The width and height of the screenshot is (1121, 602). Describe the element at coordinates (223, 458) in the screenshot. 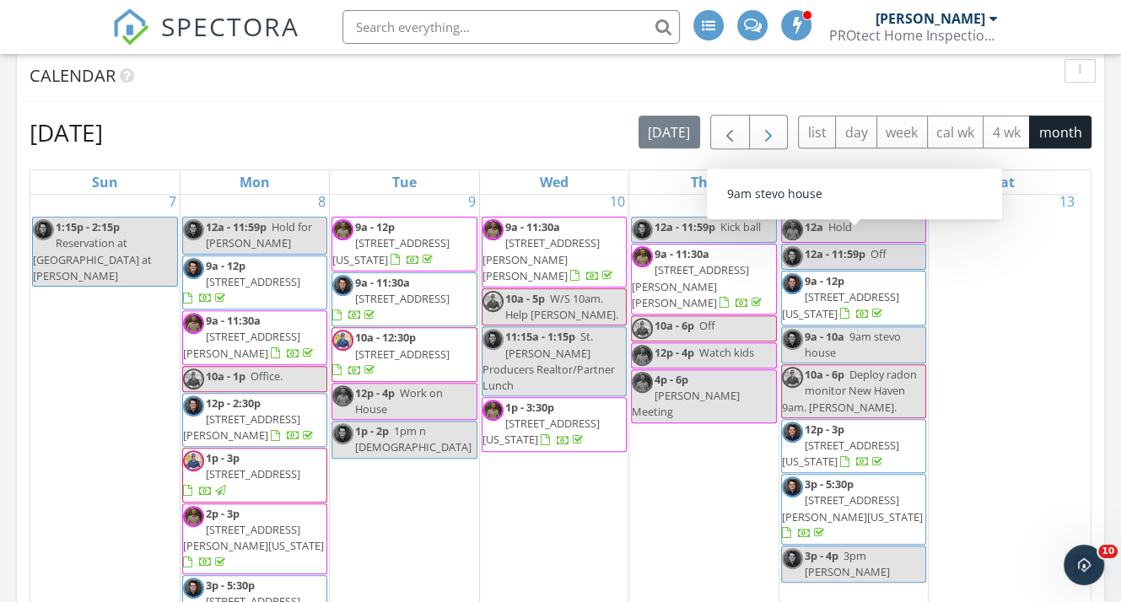

I see `span: 1p - 3p` at that location.